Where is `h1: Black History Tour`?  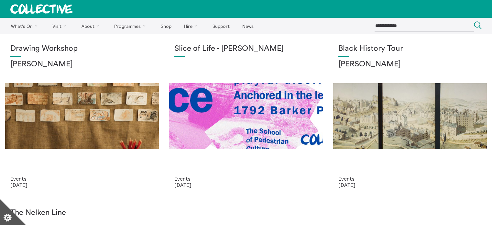 h1: Black History Tour is located at coordinates (409, 49).